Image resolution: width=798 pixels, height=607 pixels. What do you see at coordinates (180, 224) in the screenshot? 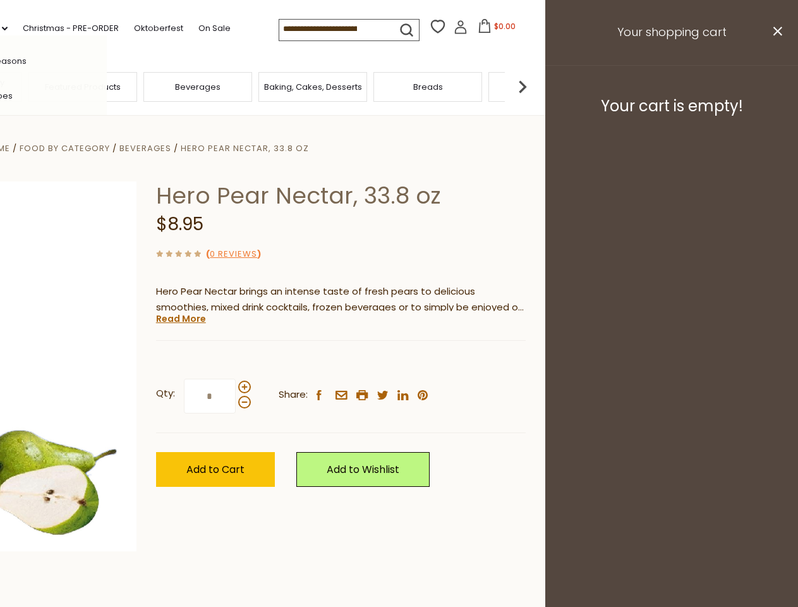
I see `span: $8.95` at bounding box center [180, 224].